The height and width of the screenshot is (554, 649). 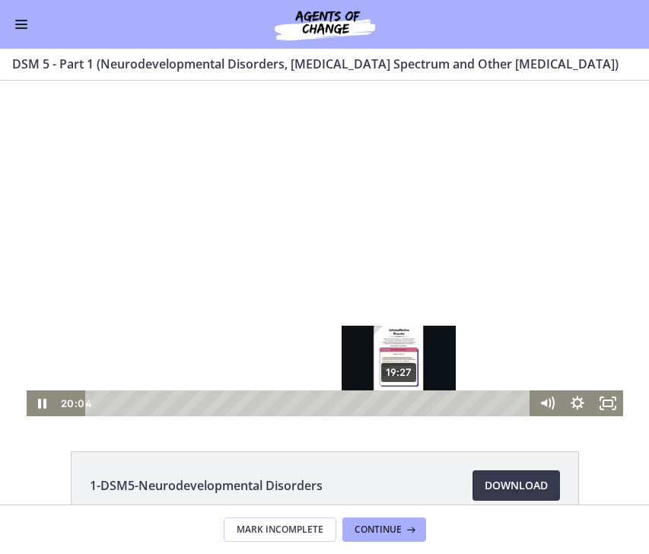 What do you see at coordinates (516, 485) in the screenshot?
I see `a: Download` at bounding box center [516, 485].